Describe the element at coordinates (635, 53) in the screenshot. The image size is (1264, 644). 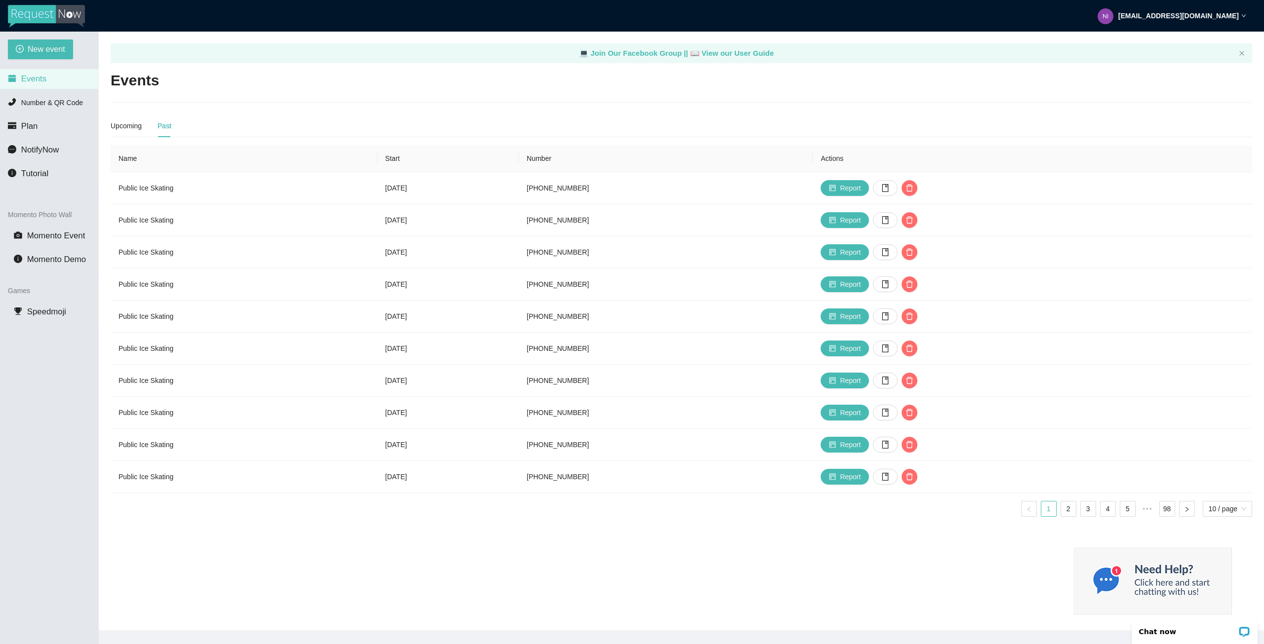
I see `a: laptop Join Our Facebook Group ||` at that location.